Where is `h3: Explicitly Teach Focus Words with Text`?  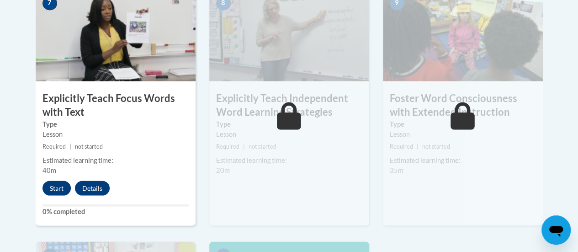 h3: Explicitly Teach Focus Words with Text is located at coordinates (116, 105).